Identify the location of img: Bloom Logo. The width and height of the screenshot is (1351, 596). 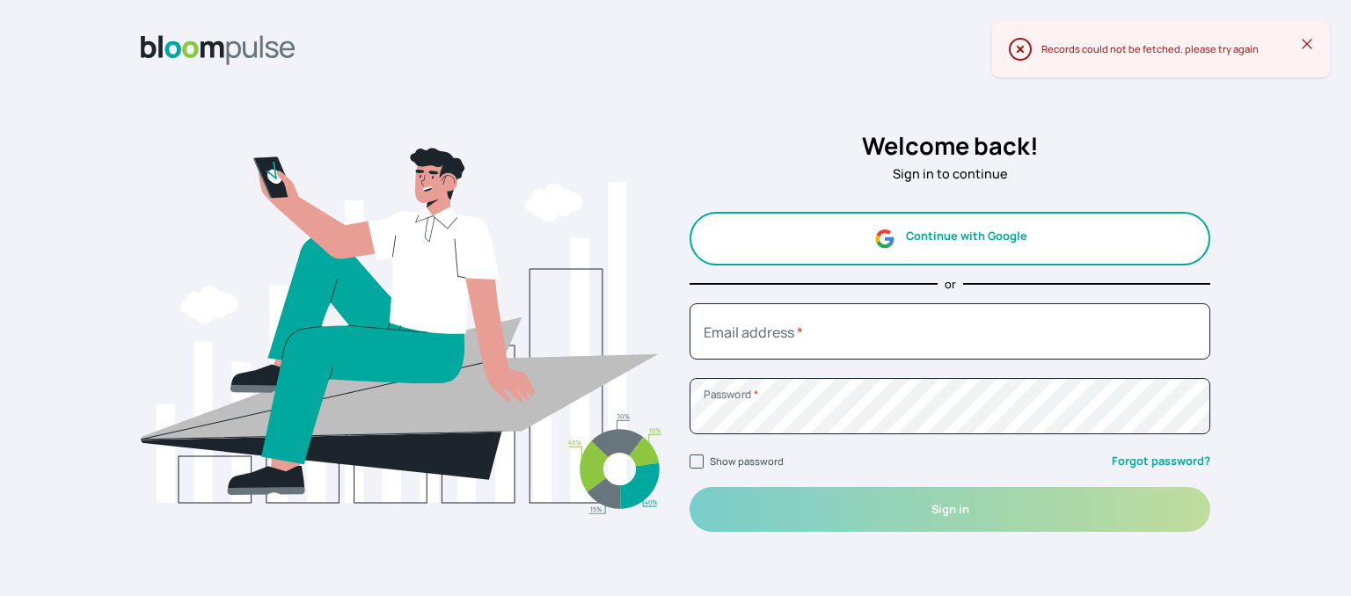
(218, 50).